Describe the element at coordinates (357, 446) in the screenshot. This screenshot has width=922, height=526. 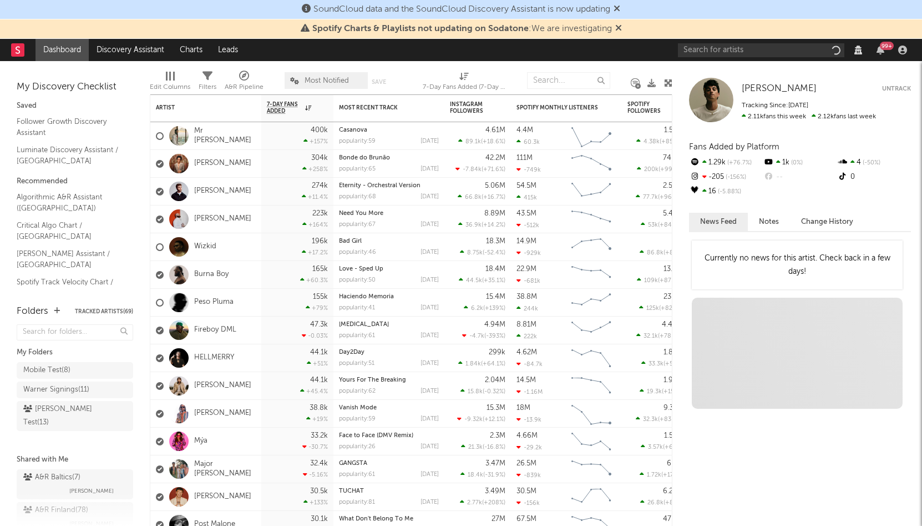
I see `div: popularity: 26` at that location.